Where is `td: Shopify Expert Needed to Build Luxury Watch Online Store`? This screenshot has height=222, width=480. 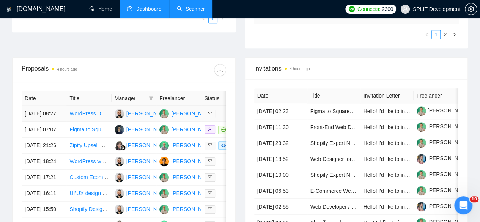 td: Shopify Expert Needed to Build Luxury Watch Online Store is located at coordinates (334, 175).